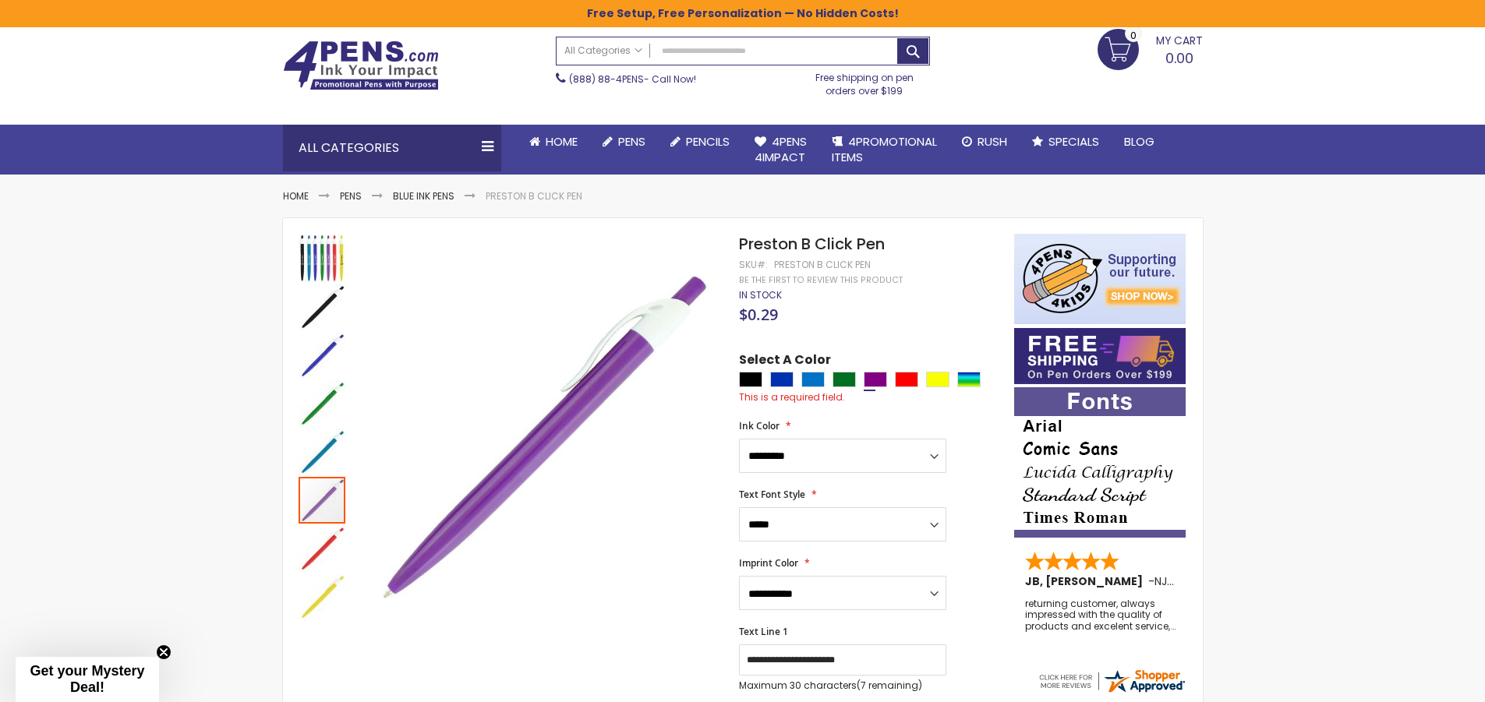 The image size is (1485, 702). What do you see at coordinates (1100, 279) in the screenshot?
I see `img: 4pens 4 kids` at bounding box center [1100, 279].